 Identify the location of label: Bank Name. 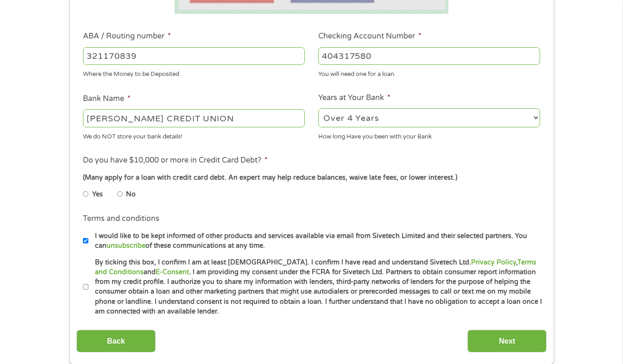
(106, 99).